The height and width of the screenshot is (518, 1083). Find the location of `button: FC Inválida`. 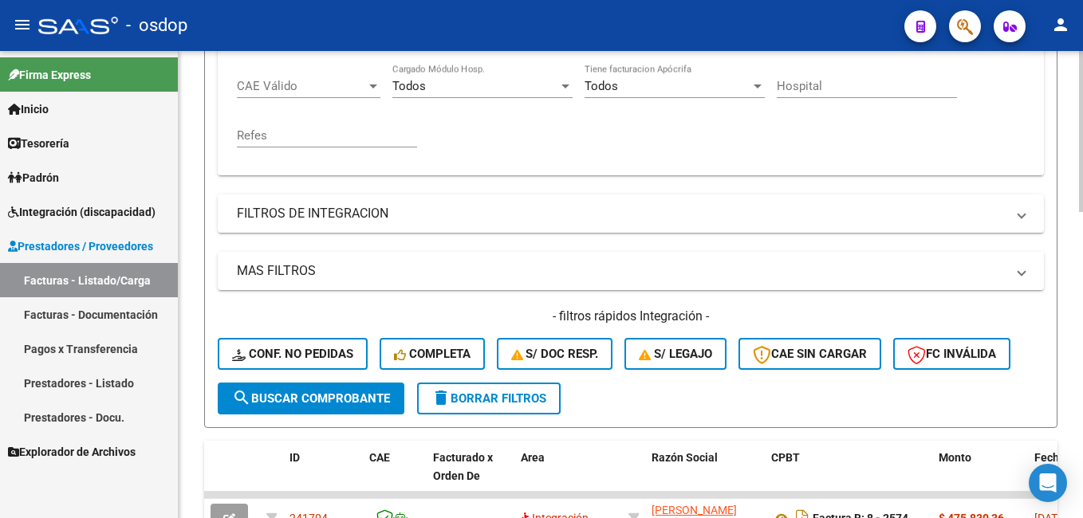

button: FC Inválida is located at coordinates (951, 354).